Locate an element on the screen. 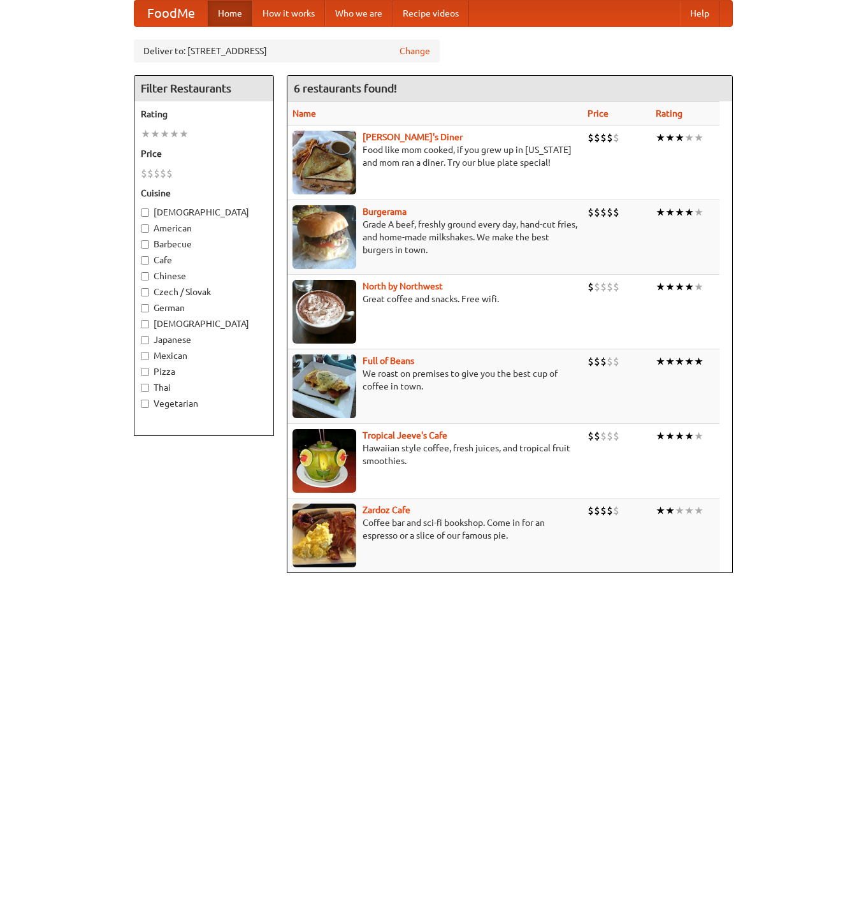 The height and width of the screenshot is (902, 866). h5: Price is located at coordinates (204, 154).